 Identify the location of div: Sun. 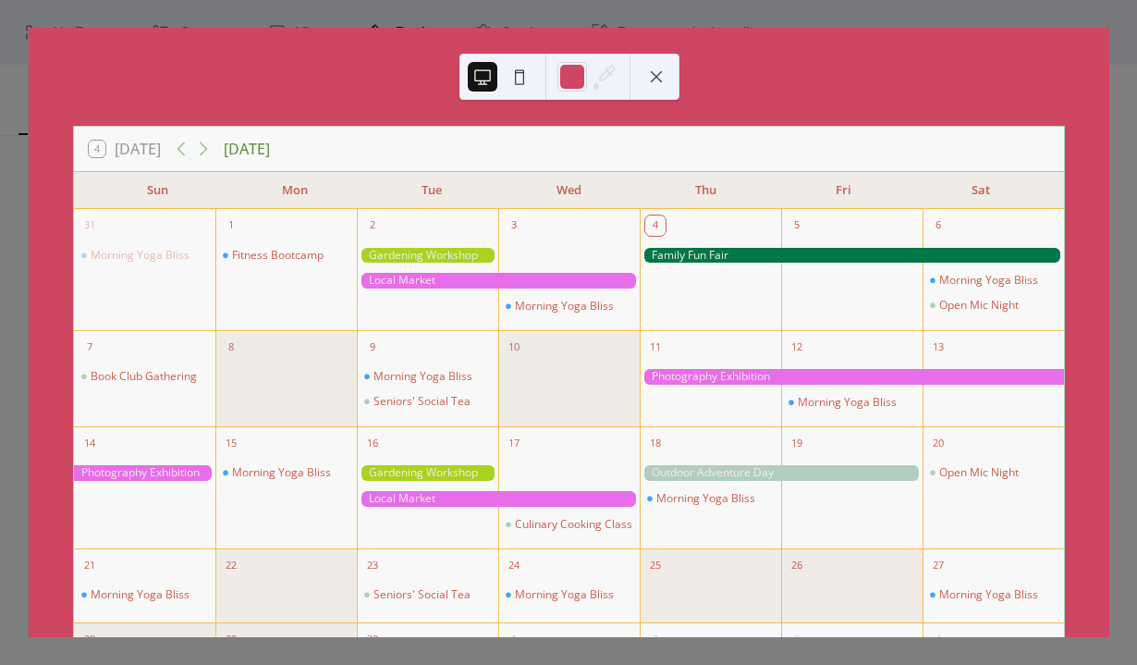
(157, 191).